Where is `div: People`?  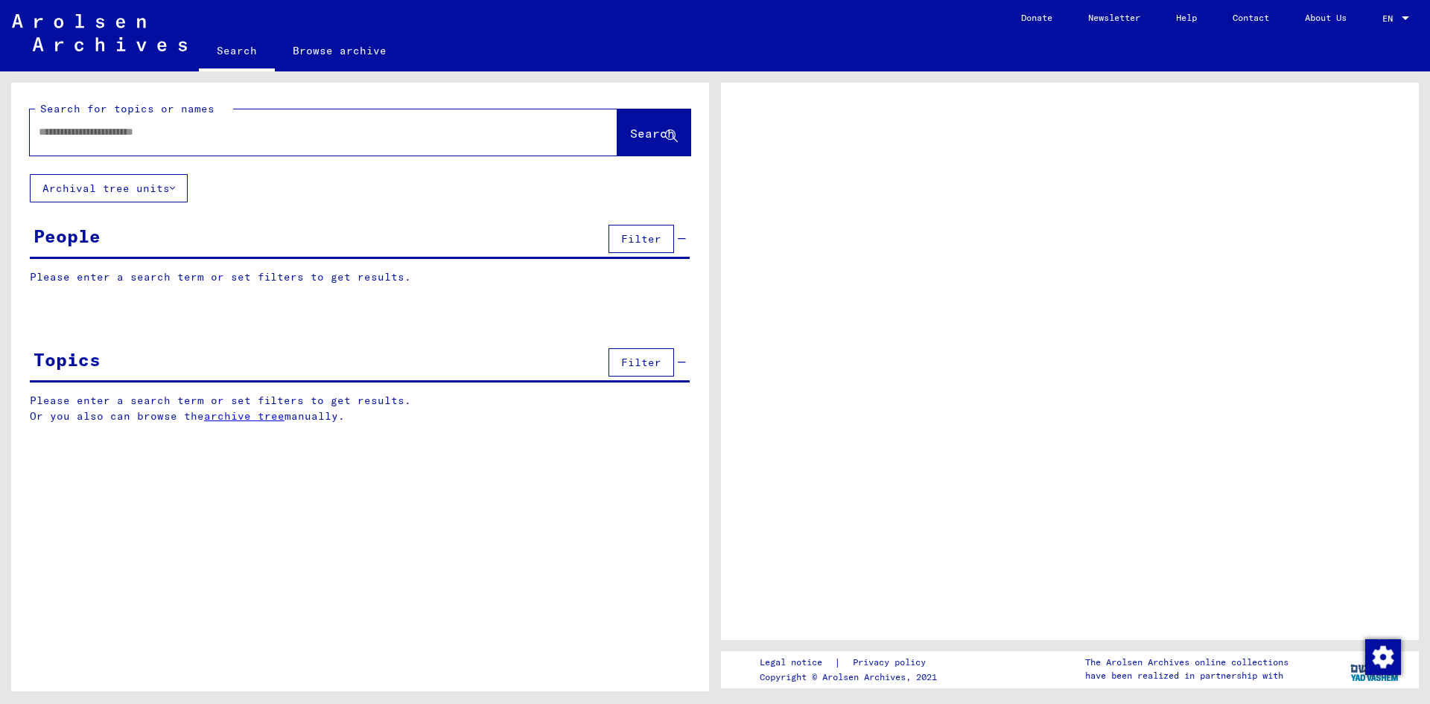
div: People is located at coordinates (67, 236).